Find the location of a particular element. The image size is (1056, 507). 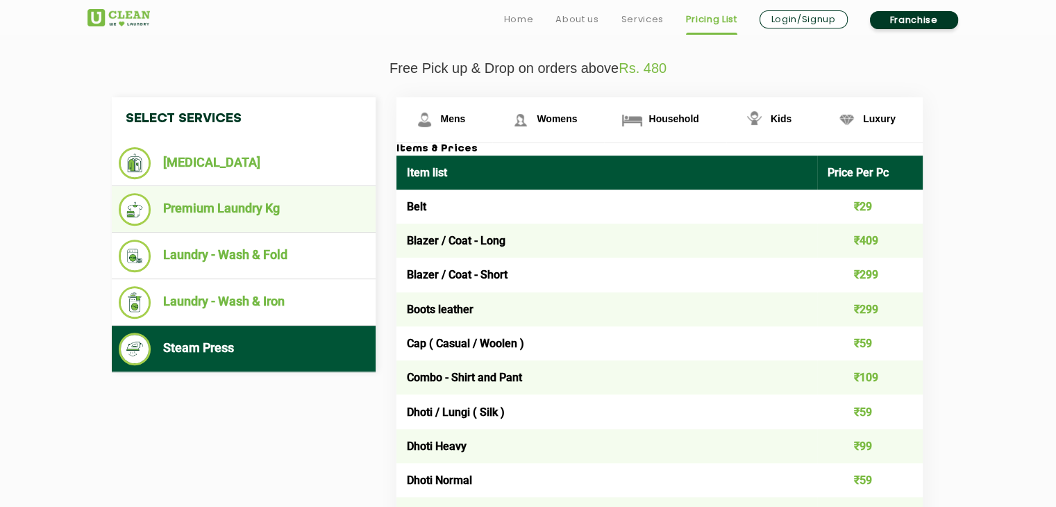

th: Item list is located at coordinates (607, 172).